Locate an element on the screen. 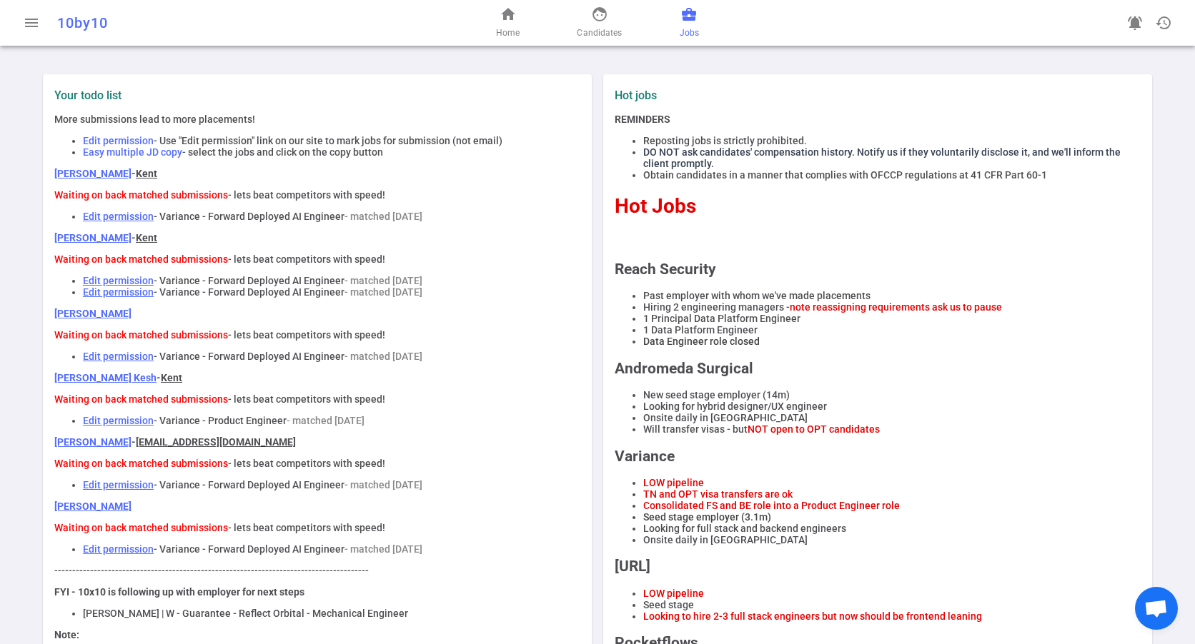 This screenshot has height=644, width=1195. strong: Note: is located at coordinates (66, 635).